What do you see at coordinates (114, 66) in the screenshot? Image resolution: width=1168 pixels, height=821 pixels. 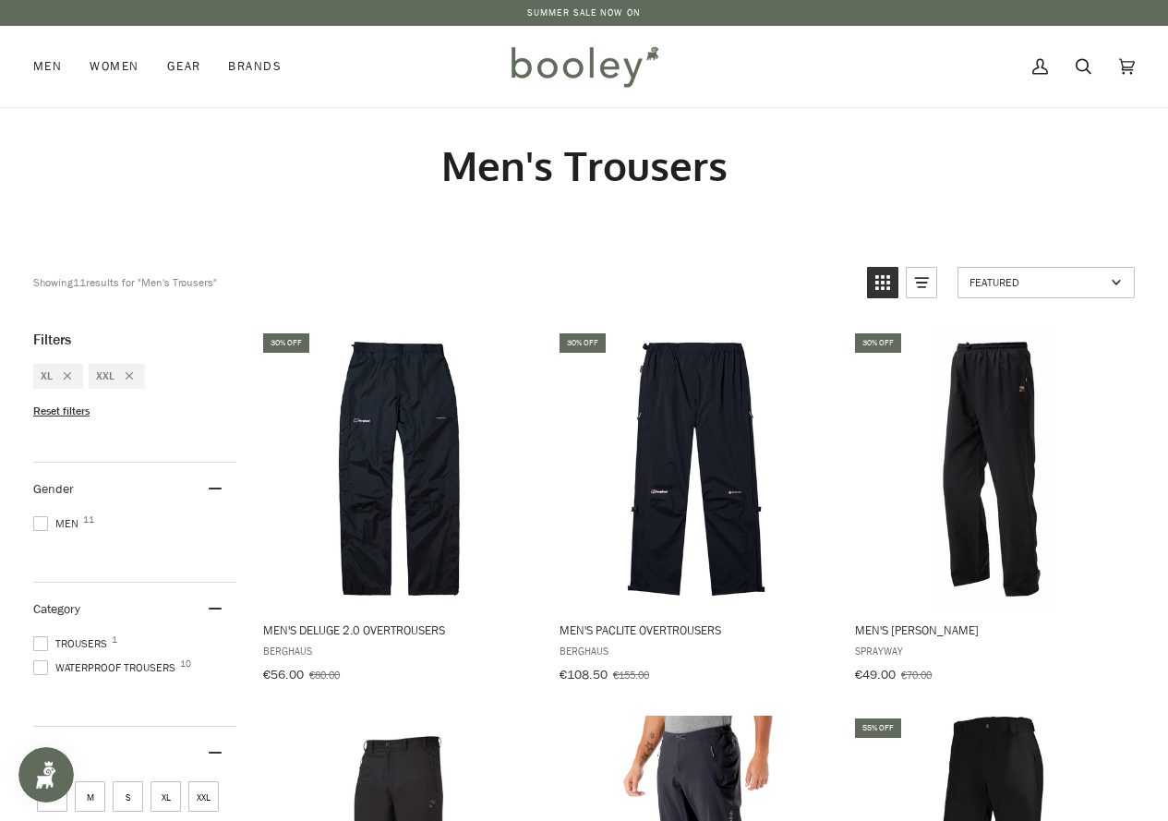 I see `span: Women` at bounding box center [114, 66].